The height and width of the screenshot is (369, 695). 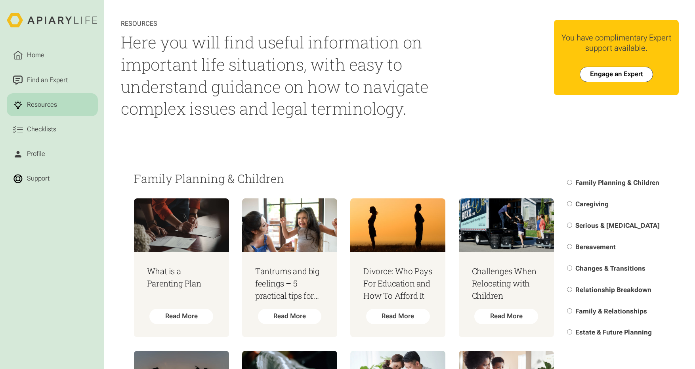 What do you see at coordinates (611, 311) in the screenshot?
I see `span: Family & Relationships` at bounding box center [611, 311].